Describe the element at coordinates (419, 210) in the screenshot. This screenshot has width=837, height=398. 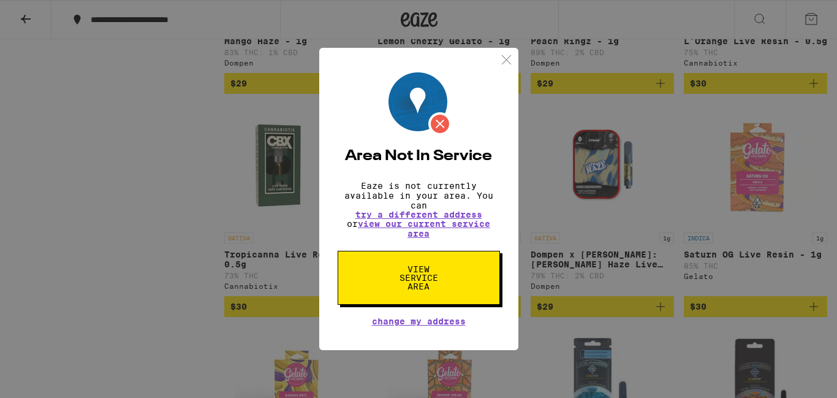
I see `p: Eaze is not currently available in your area. You can or` at that location.